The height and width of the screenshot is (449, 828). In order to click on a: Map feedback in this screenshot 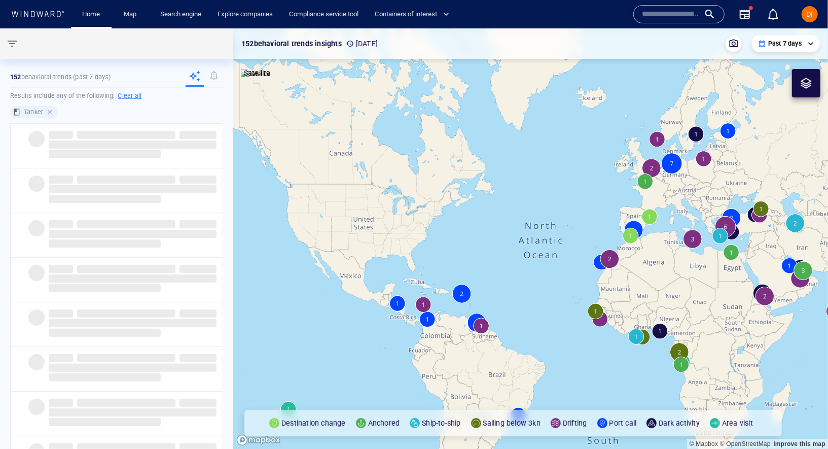, I will do `click(800, 444)`.